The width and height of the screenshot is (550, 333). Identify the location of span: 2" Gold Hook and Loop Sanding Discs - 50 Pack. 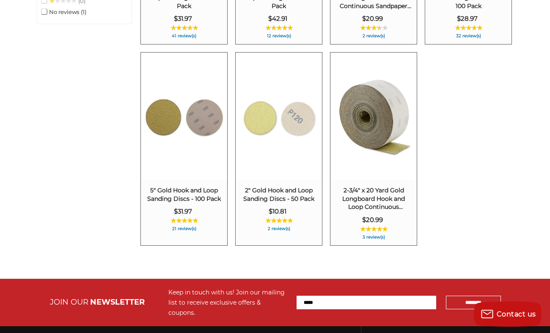
(279, 194).